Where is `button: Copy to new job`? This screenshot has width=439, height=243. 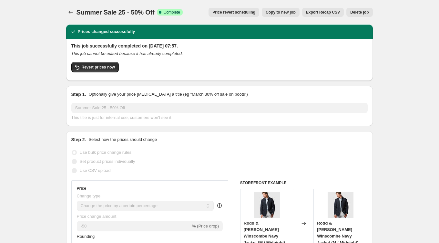
button: Copy to new job is located at coordinates (281, 12).